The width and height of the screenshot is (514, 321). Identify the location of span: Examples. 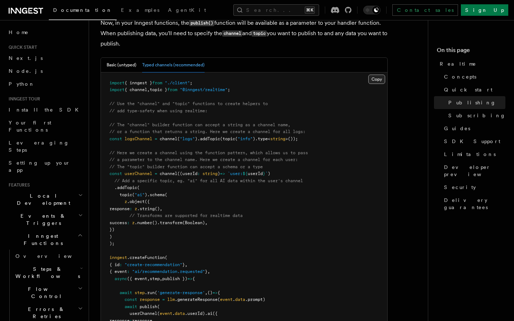
(140, 10).